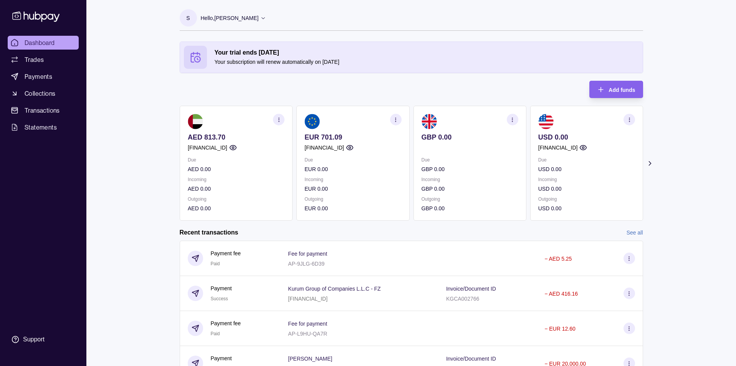 The width and height of the screenshot is (736, 366). I want to click on a: Payments, so click(43, 76).